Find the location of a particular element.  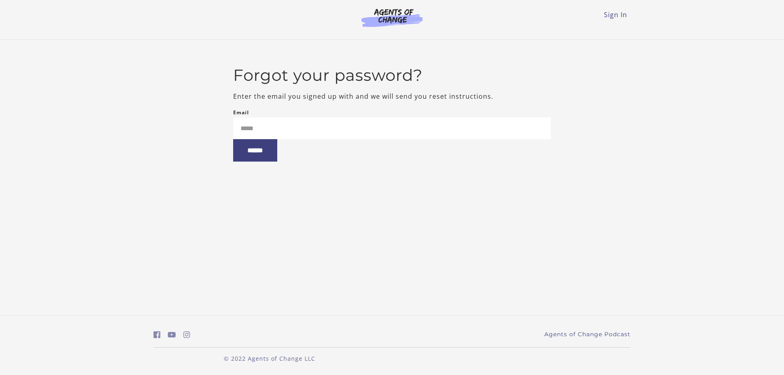

a: https://www.instagram.com/agentsofchangeprep/ (Open in a new window) is located at coordinates (187, 335).